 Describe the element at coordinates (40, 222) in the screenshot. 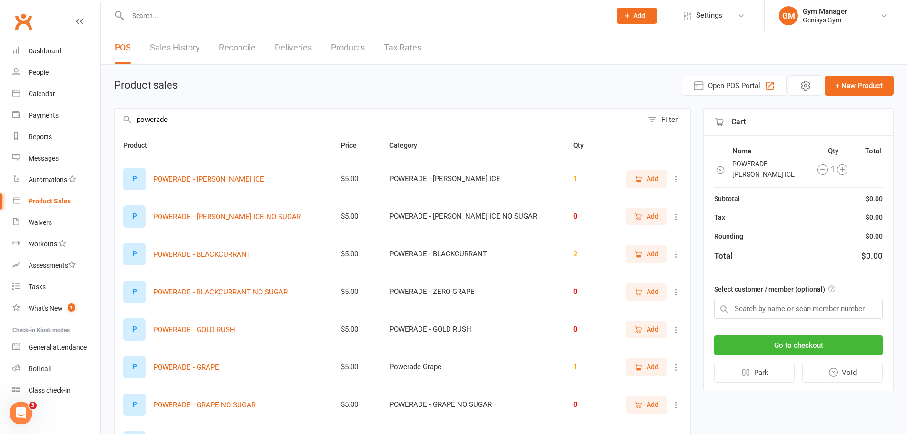

I see `div: Waivers` at that location.